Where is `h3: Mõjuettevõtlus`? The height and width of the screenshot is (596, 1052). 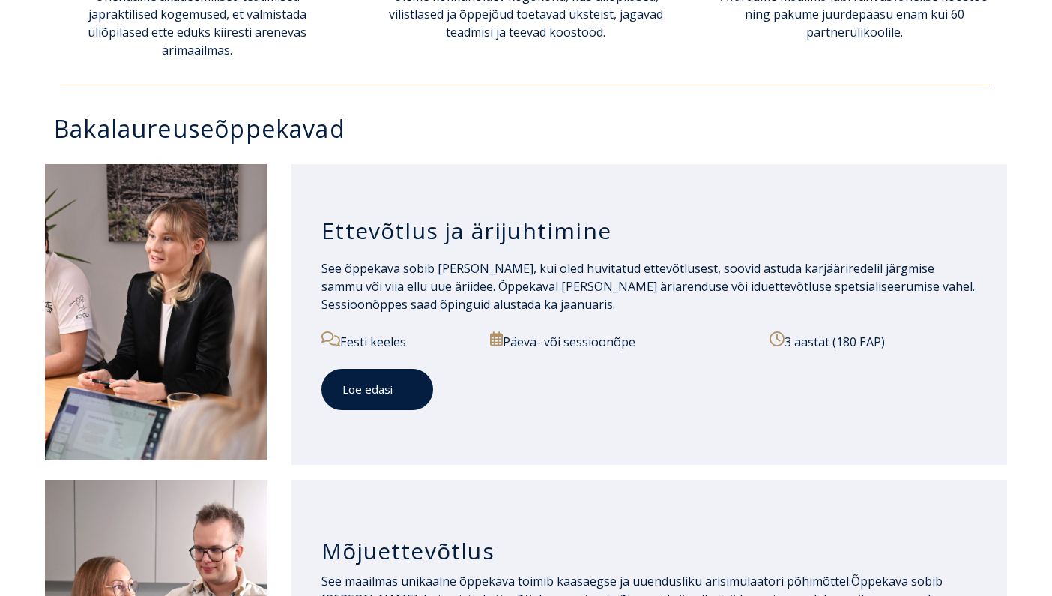
h3: Mõjuettevõtlus is located at coordinates (649, 551).